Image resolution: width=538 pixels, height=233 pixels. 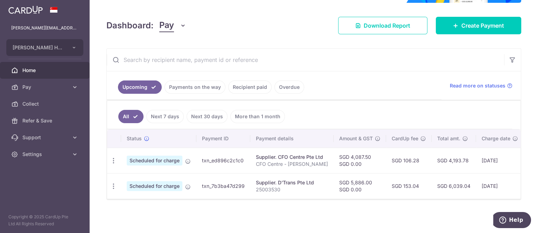 What do you see at coordinates (449, 139) in the screenshot?
I see `span: Total amt.` at bounding box center [449, 139].